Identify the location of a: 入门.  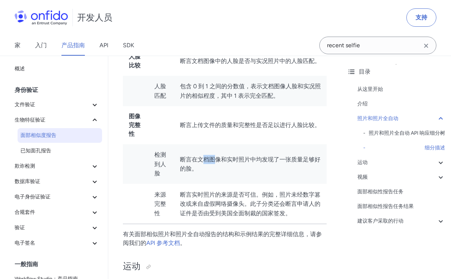
(41, 45).